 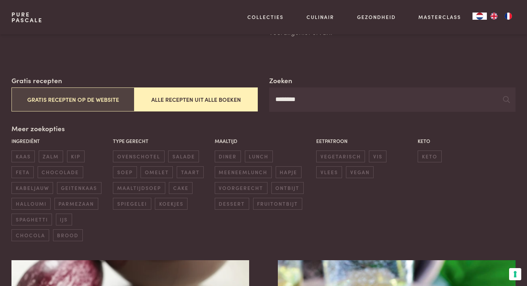 What do you see at coordinates (232, 204) in the screenshot?
I see `span: dessert` at bounding box center [232, 204].